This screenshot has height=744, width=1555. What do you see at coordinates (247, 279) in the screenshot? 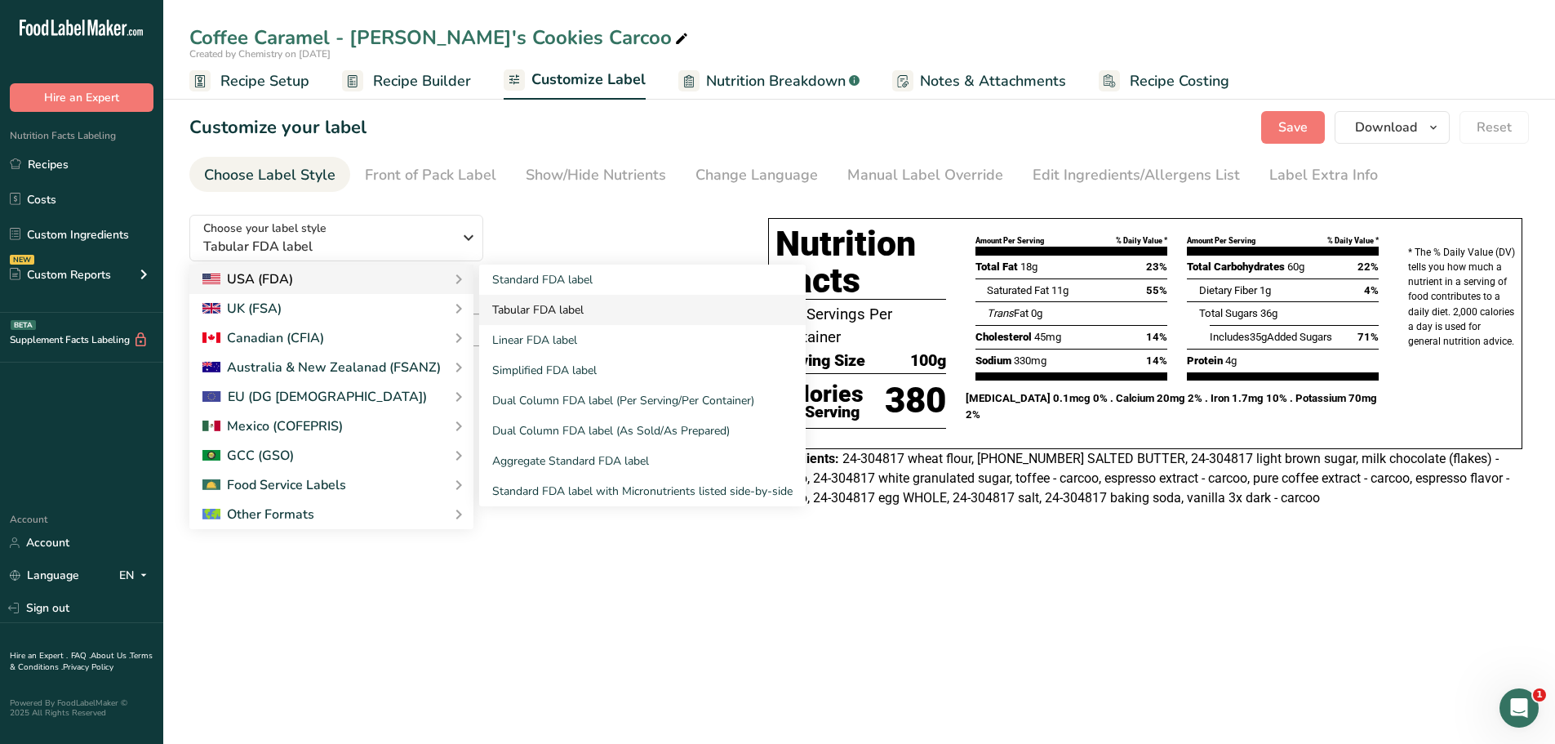
I see `div: USA (FDA)` at bounding box center [247, 279].